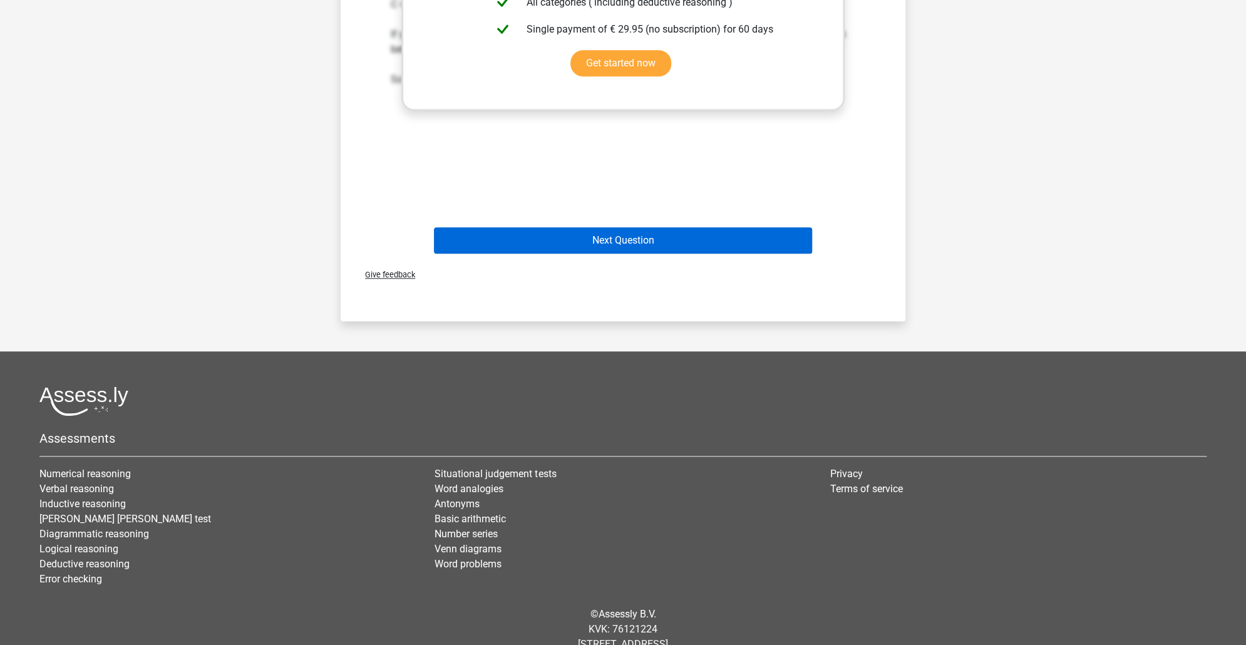  I want to click on a: Number series, so click(466, 533).